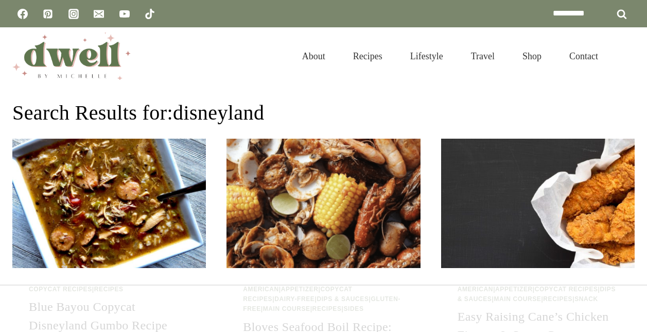 The image size is (647, 332). I want to click on img: Blue Bayou Copycat Disneyland Gumbo Recipe, so click(109, 203).